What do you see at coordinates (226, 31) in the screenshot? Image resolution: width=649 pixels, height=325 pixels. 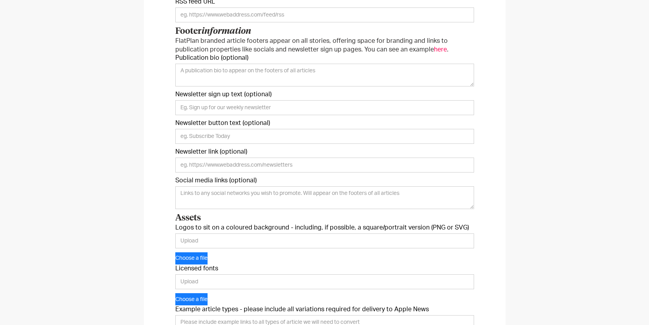 I see `em: information` at bounding box center [226, 31].